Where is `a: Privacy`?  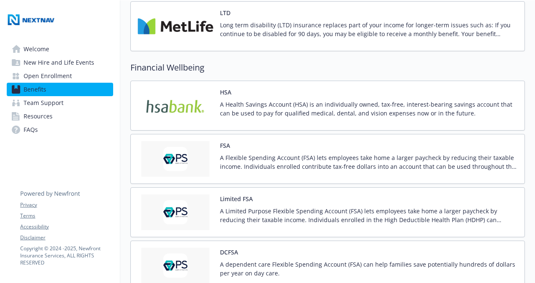
a: Privacy is located at coordinates (66, 205).